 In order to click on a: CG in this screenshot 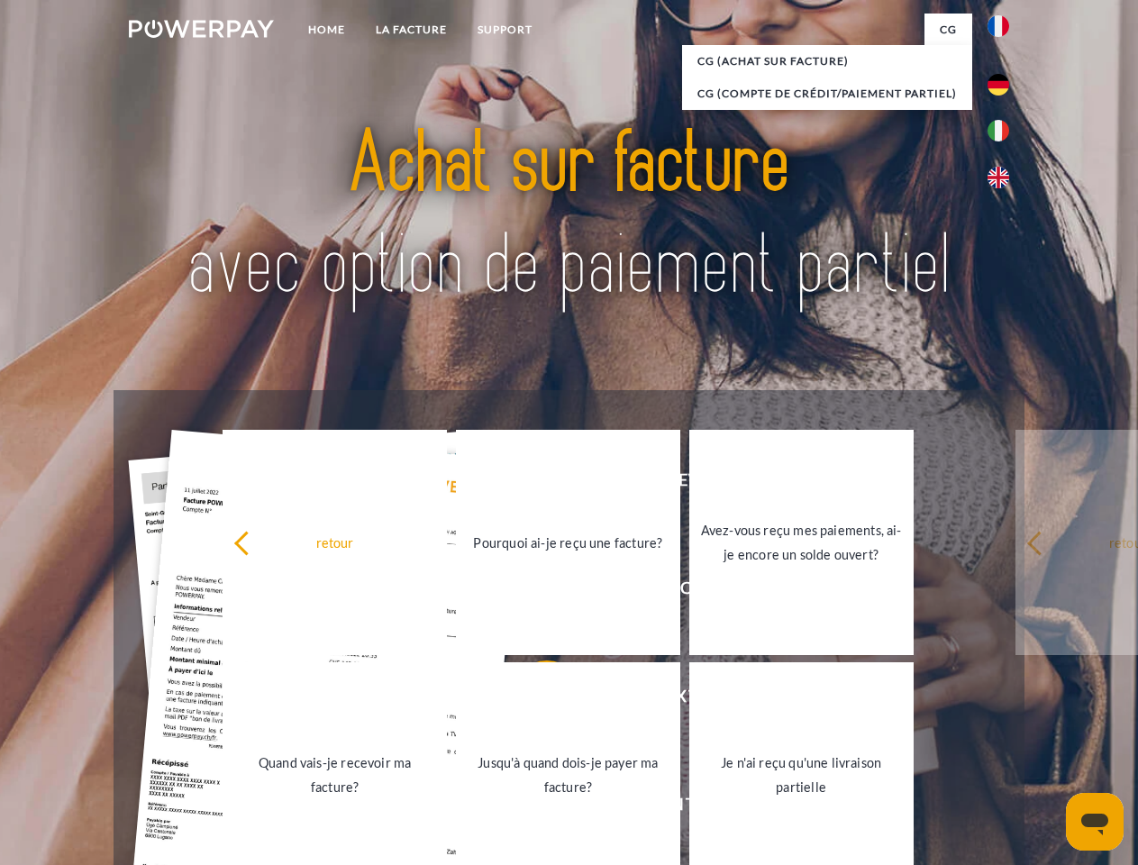, I will do `click(948, 30)`.